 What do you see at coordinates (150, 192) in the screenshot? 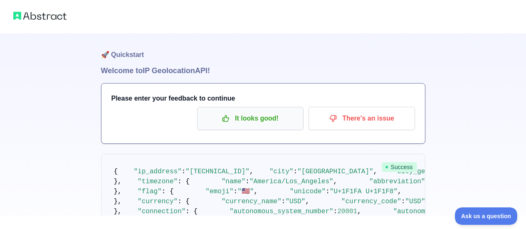
I see `span: "flag"` at bounding box center [150, 192].